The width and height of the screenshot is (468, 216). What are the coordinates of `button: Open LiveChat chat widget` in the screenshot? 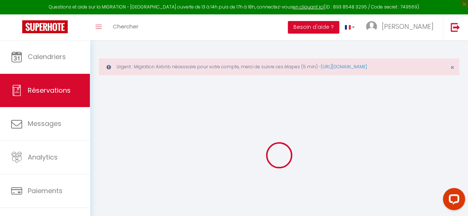 It's located at (17, 14).